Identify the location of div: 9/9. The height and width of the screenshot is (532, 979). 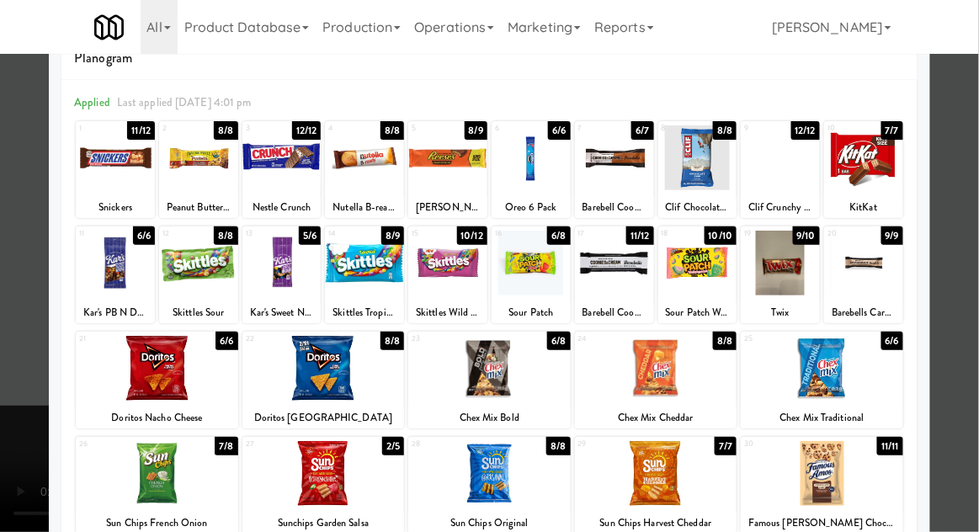
(892, 236).